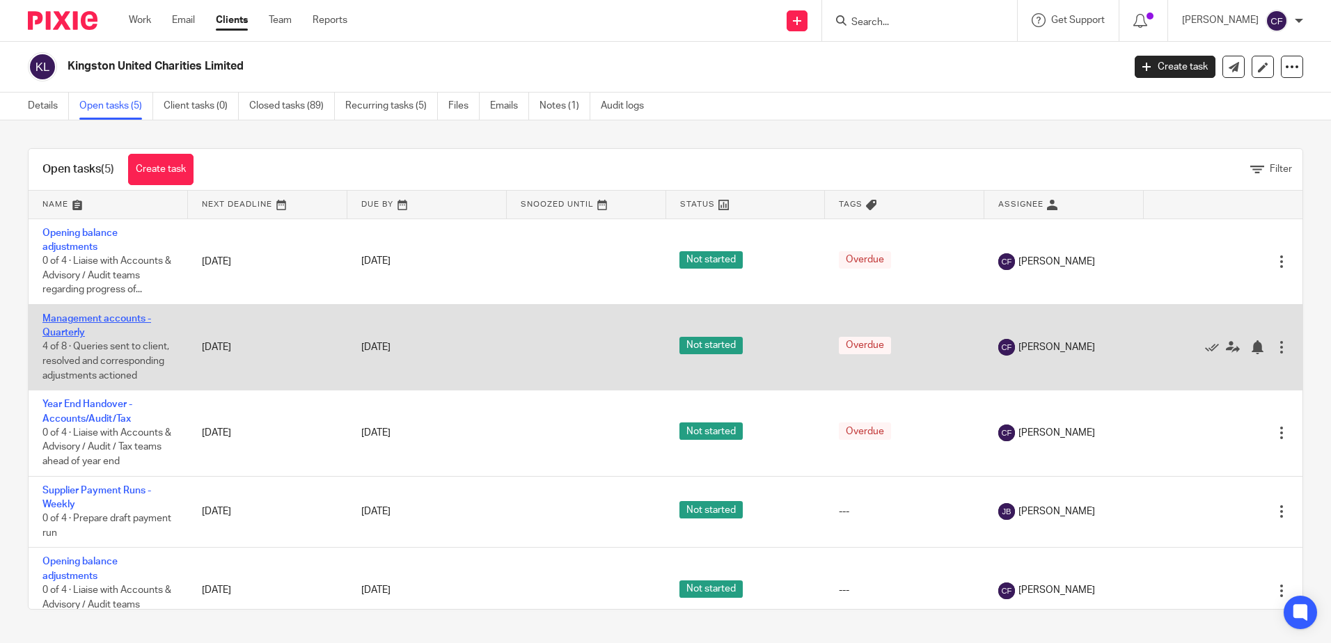 Image resolution: width=1331 pixels, height=643 pixels. I want to click on a: Reports, so click(330, 20).